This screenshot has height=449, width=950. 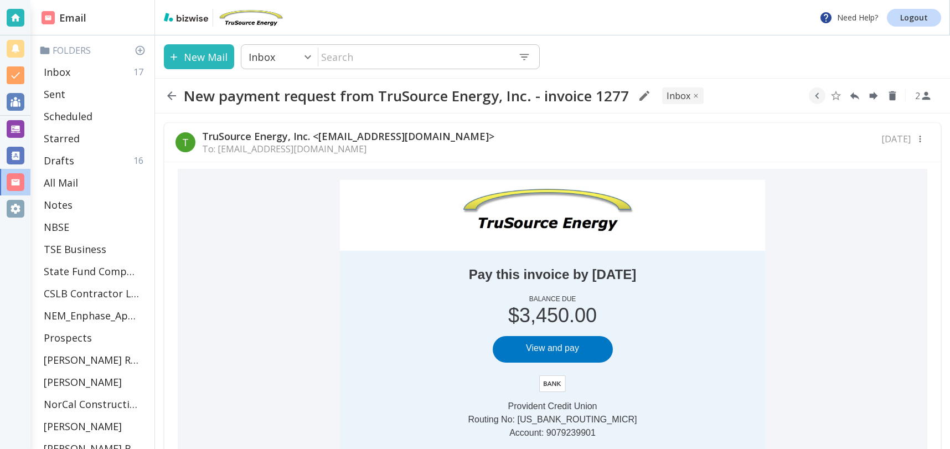 I want to click on p: Starred, so click(x=61, y=138).